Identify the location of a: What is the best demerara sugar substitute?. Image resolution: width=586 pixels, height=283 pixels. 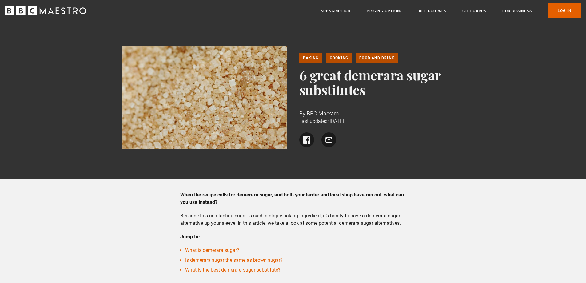
(233, 270).